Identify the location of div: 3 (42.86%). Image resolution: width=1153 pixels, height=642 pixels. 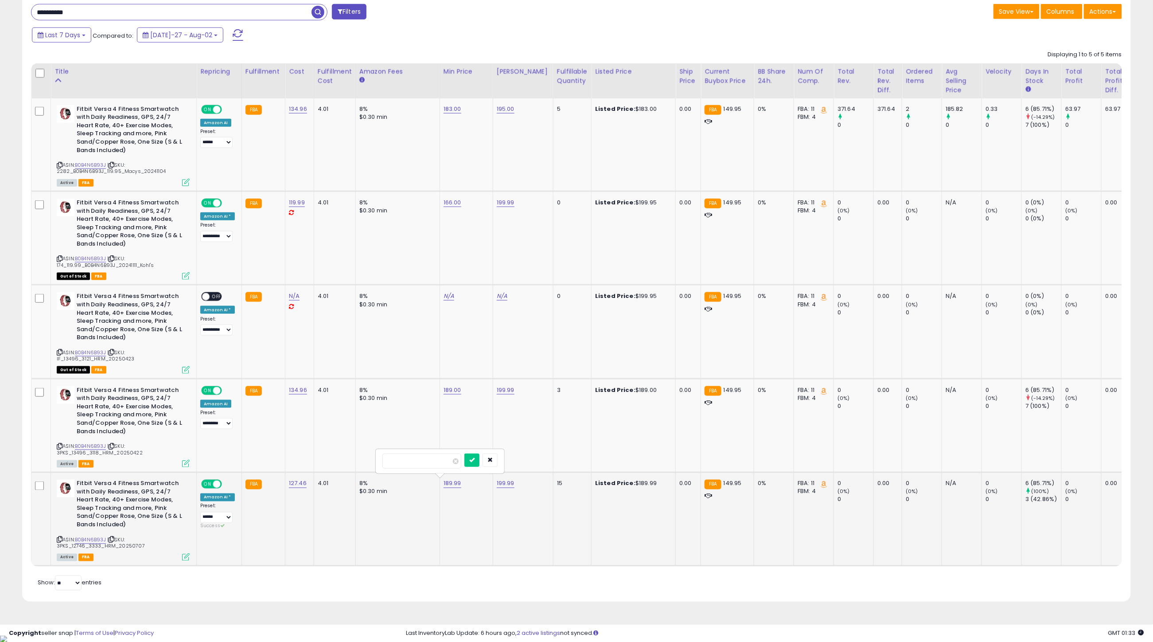
(1043, 499).